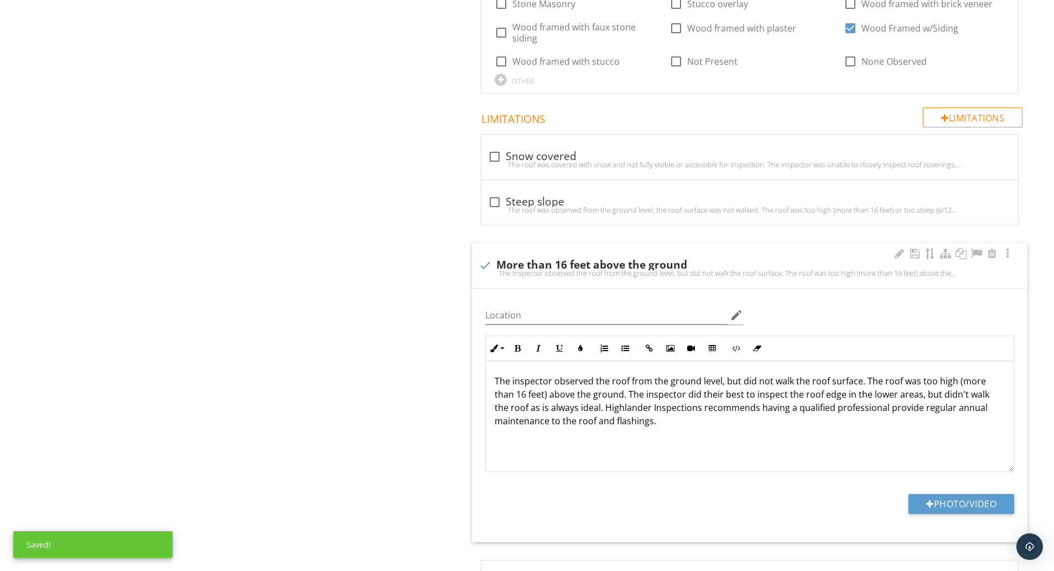  What do you see at coordinates (581, 348) in the screenshot?
I see `button: Colors` at bounding box center [581, 348].